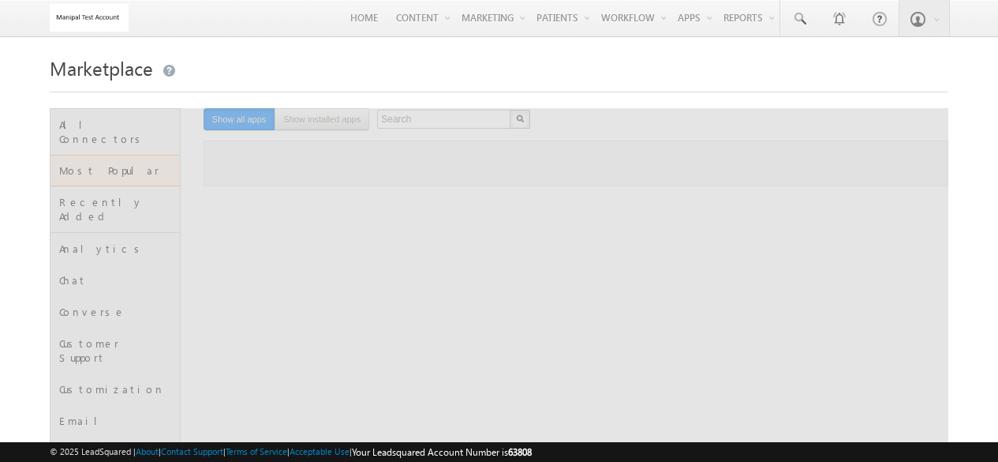  I want to click on span: © 2025 LeadSquared | | | | |, so click(290, 451).